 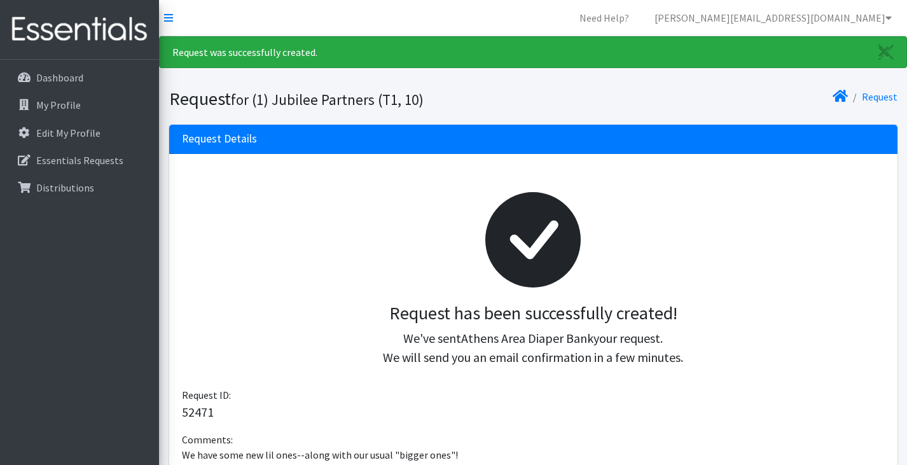 What do you see at coordinates (80, 29) in the screenshot?
I see `img: HumanEssentials` at bounding box center [80, 29].